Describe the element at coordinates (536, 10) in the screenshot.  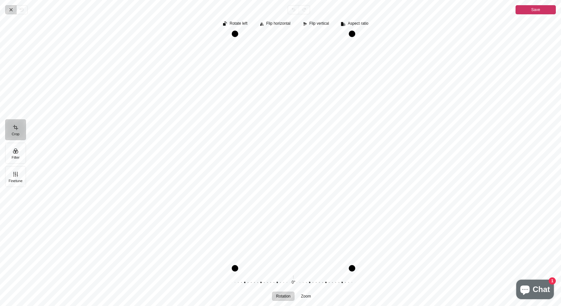
I see `button: Save` at that location.